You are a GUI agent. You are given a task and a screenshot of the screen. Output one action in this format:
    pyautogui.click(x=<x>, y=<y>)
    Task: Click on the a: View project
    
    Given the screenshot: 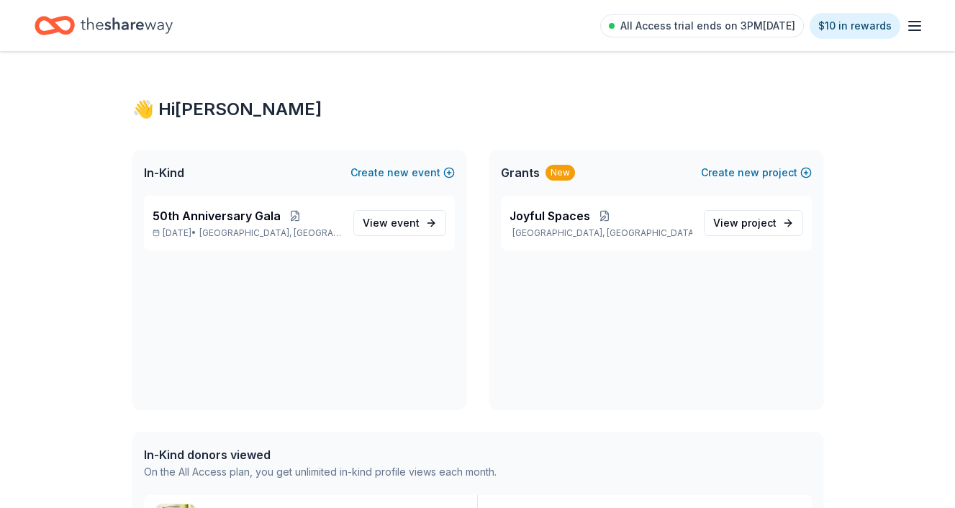 What is the action you would take?
    pyautogui.click(x=753, y=223)
    